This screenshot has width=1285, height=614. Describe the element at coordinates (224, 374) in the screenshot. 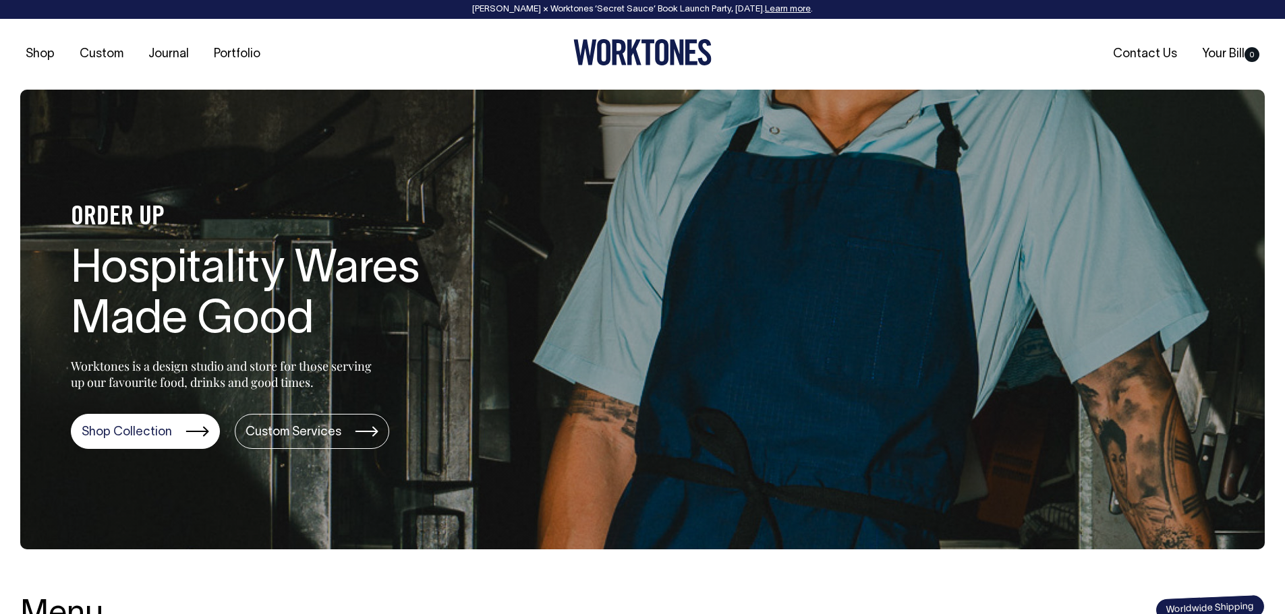

I see `p: Worktones is a design studio and store for those serving up our favourite food, drinks and good t...` at that location.